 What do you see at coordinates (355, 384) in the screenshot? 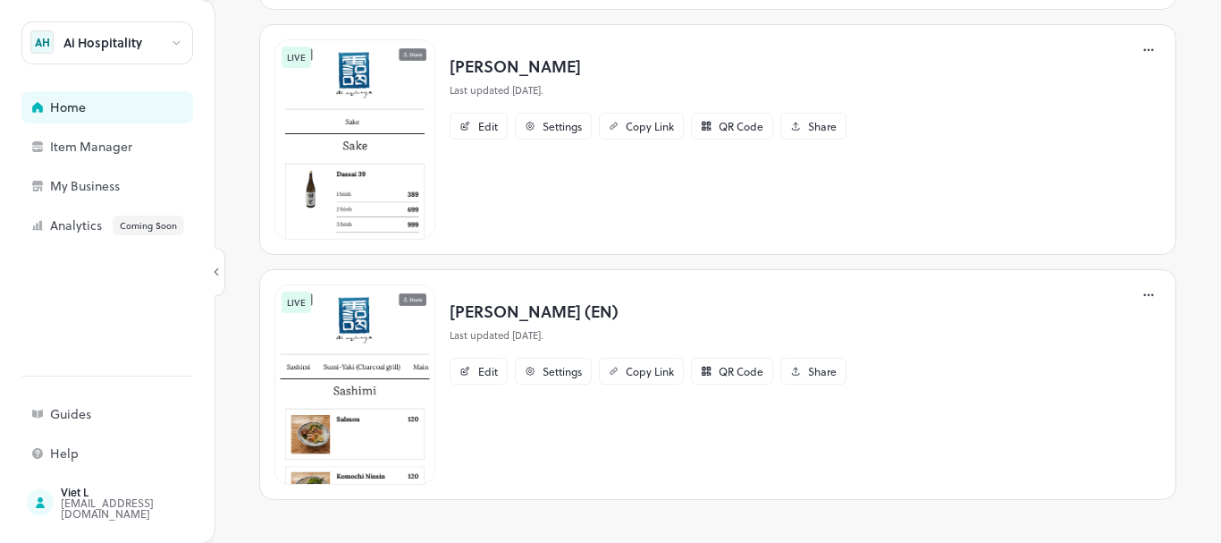
I see `img: 1757499062363aikec561jtd.png` at bounding box center [355, 384].